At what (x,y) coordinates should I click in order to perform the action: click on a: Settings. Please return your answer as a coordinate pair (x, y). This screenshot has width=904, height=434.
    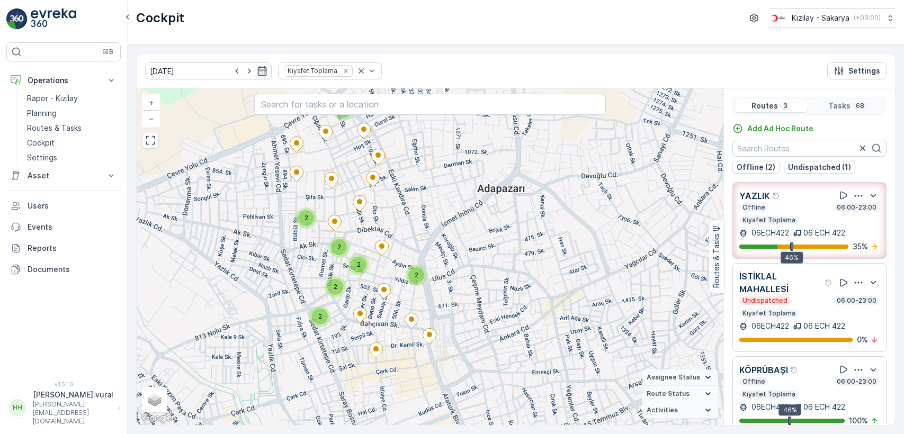
    Looking at the image, I should click on (72, 158).